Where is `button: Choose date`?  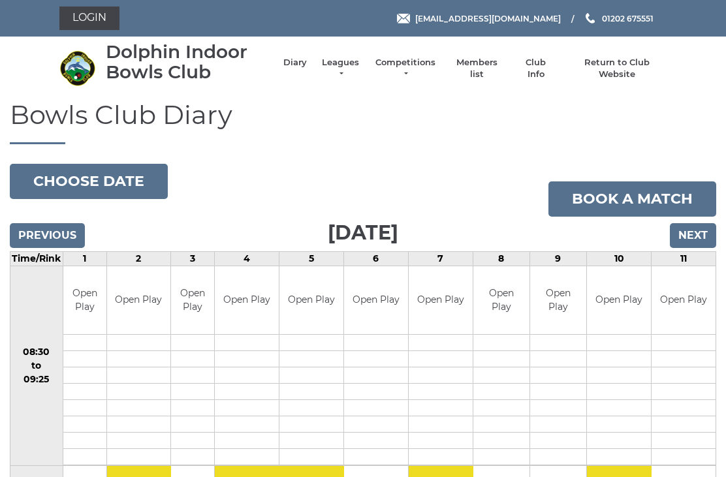
button: Choose date is located at coordinates (89, 182).